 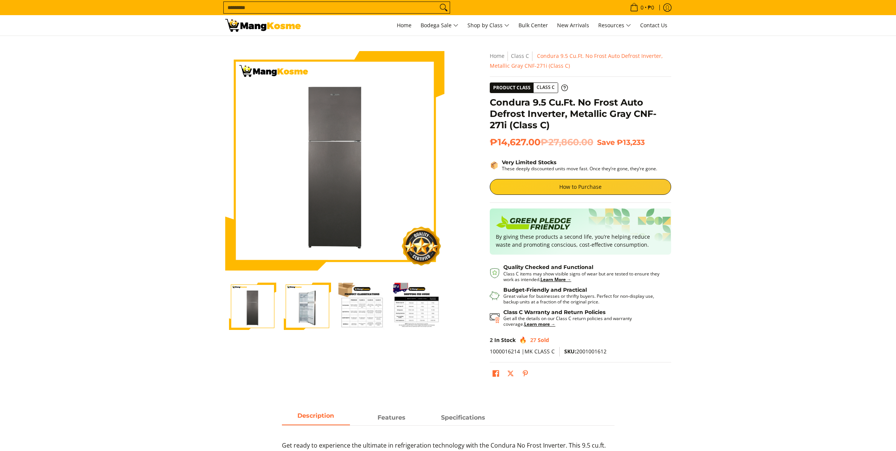 I want to click on a: Shop by Class, so click(x=488, y=25).